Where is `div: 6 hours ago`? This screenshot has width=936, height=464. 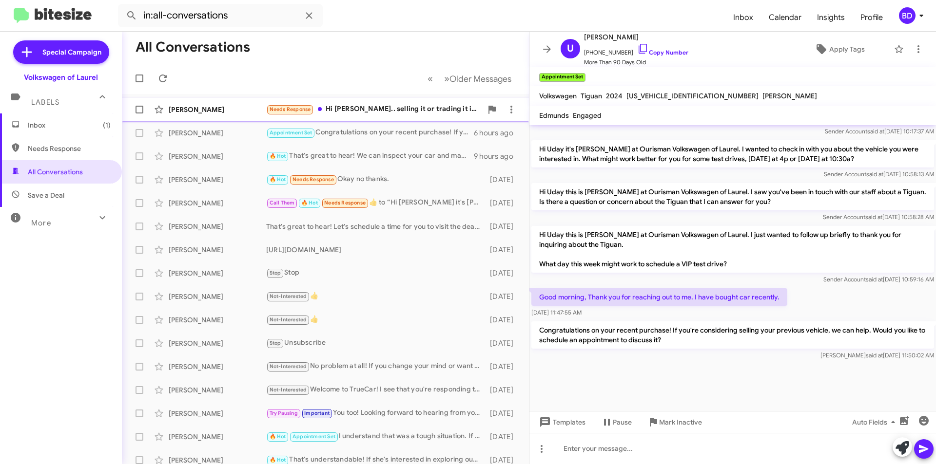
div: 6 hours ago is located at coordinates (497, 133).